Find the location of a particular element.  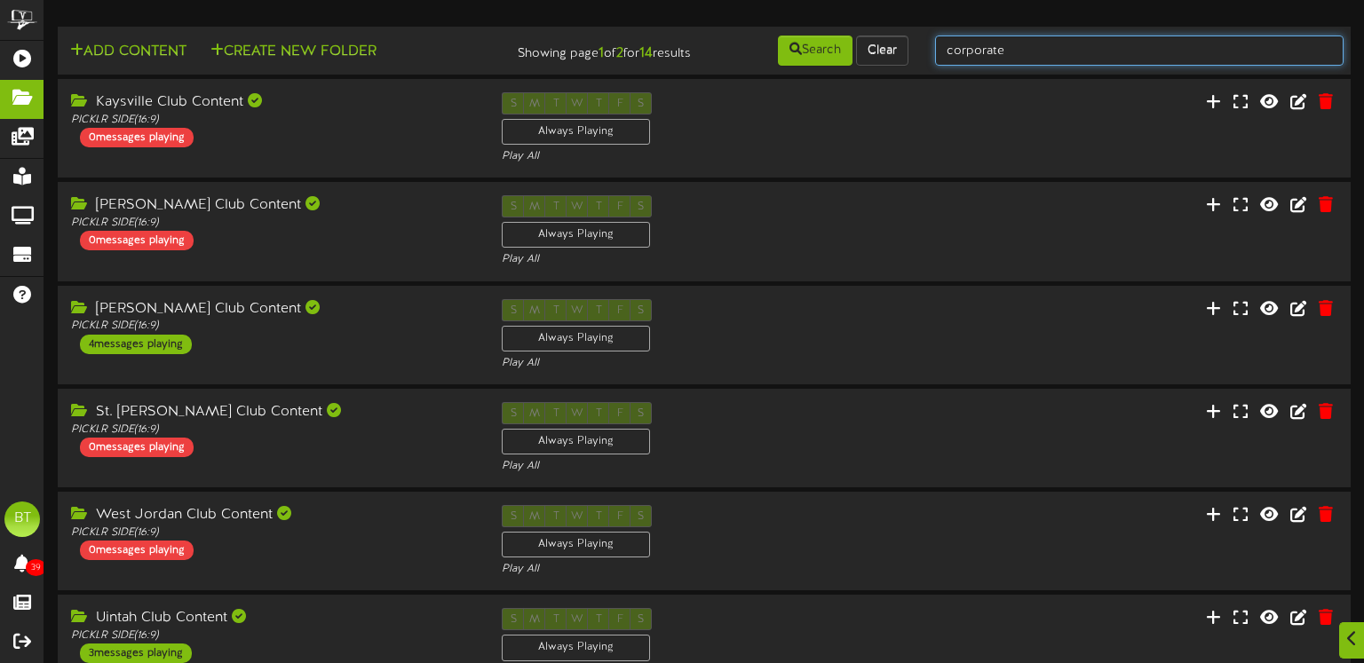

div: BT is located at coordinates (22, 519).